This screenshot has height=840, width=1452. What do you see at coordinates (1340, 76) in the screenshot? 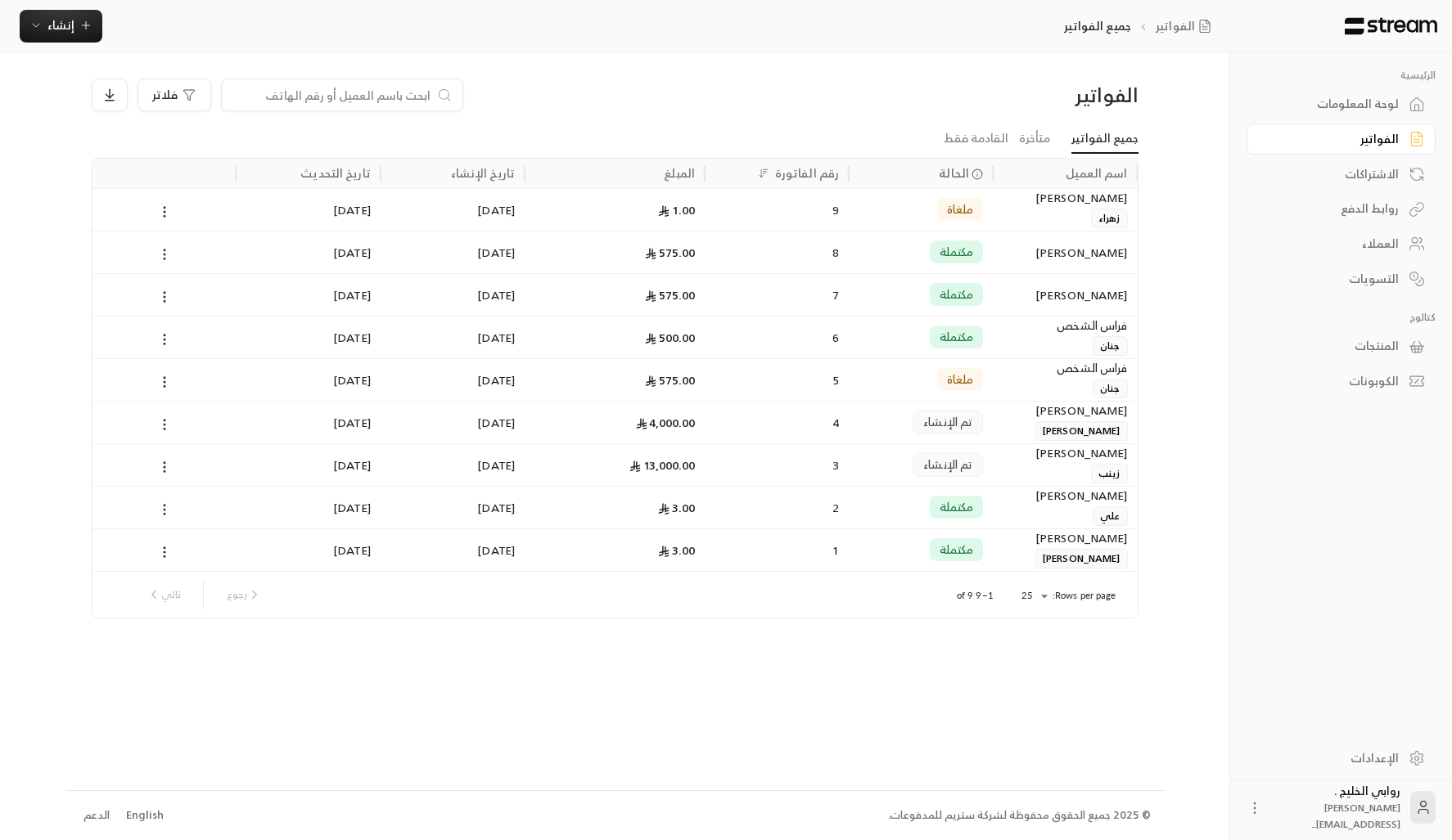
I see `p: الرئيسية` at bounding box center [1340, 76].